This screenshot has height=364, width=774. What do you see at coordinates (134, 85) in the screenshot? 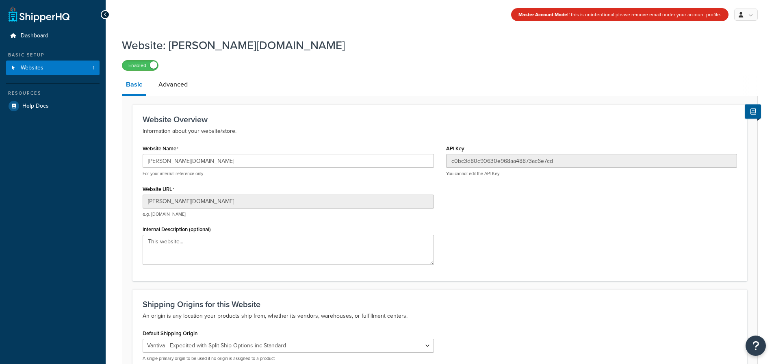
I see `a: Basic` at bounding box center [134, 85].